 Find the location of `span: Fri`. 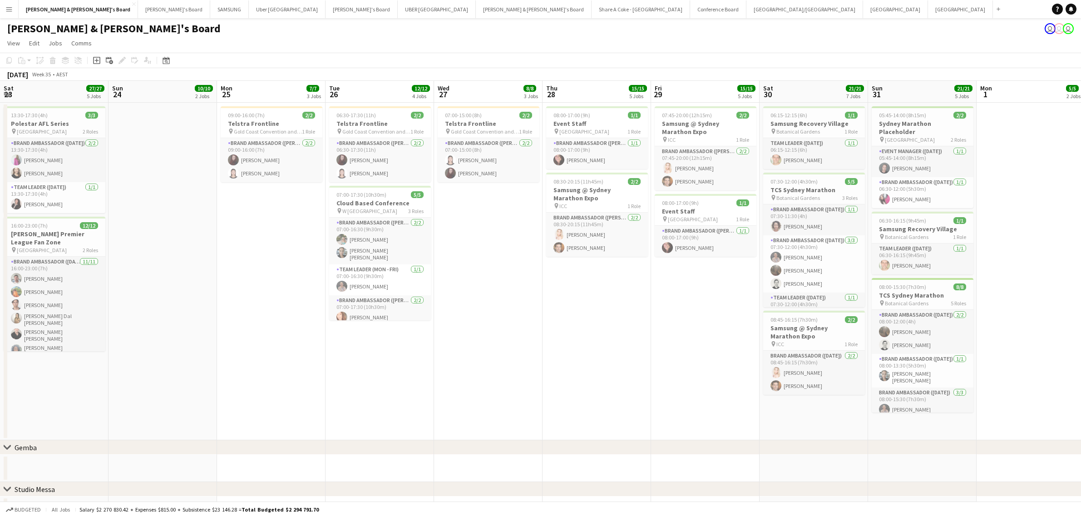

span: Fri is located at coordinates (658, 88).